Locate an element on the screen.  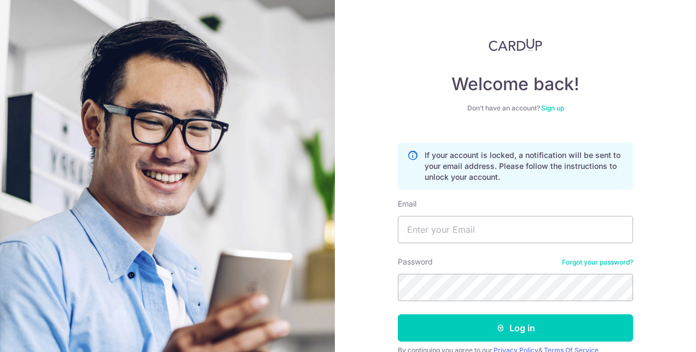
button: Log in is located at coordinates (515, 328).